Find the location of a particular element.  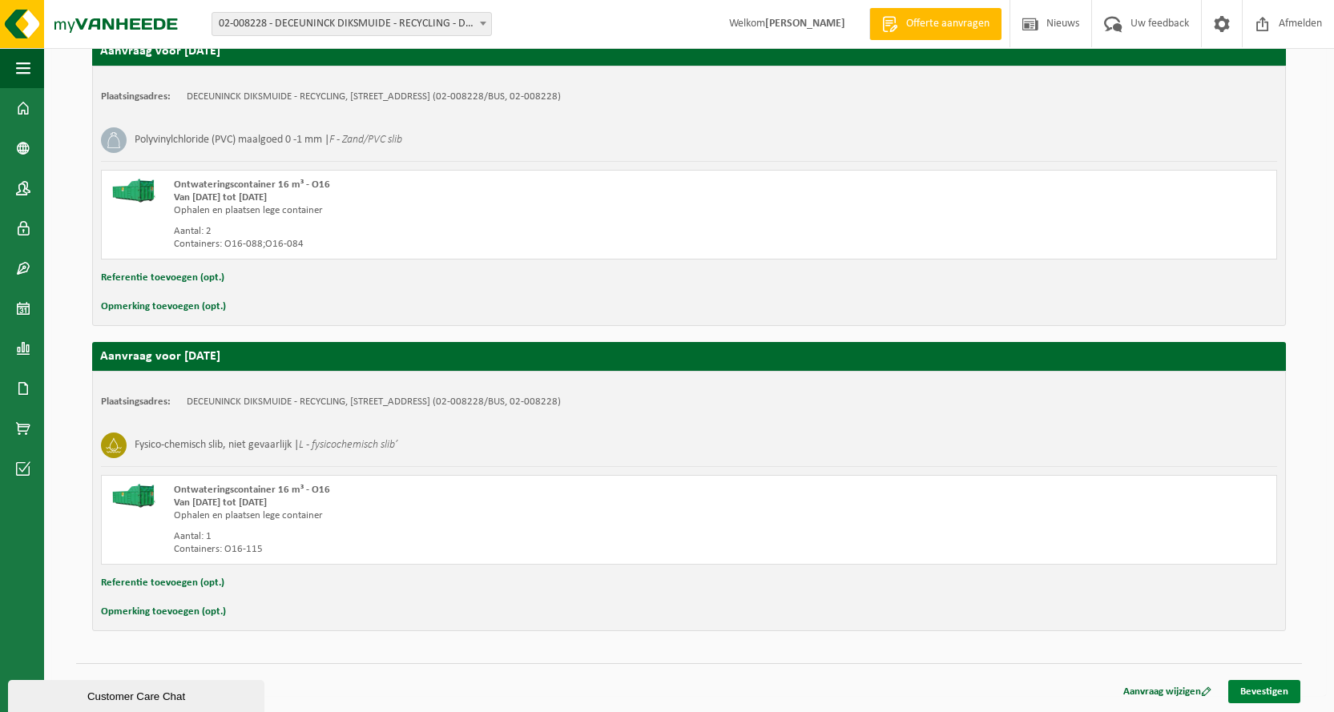

a: Bevestigen is located at coordinates (1264, 691).